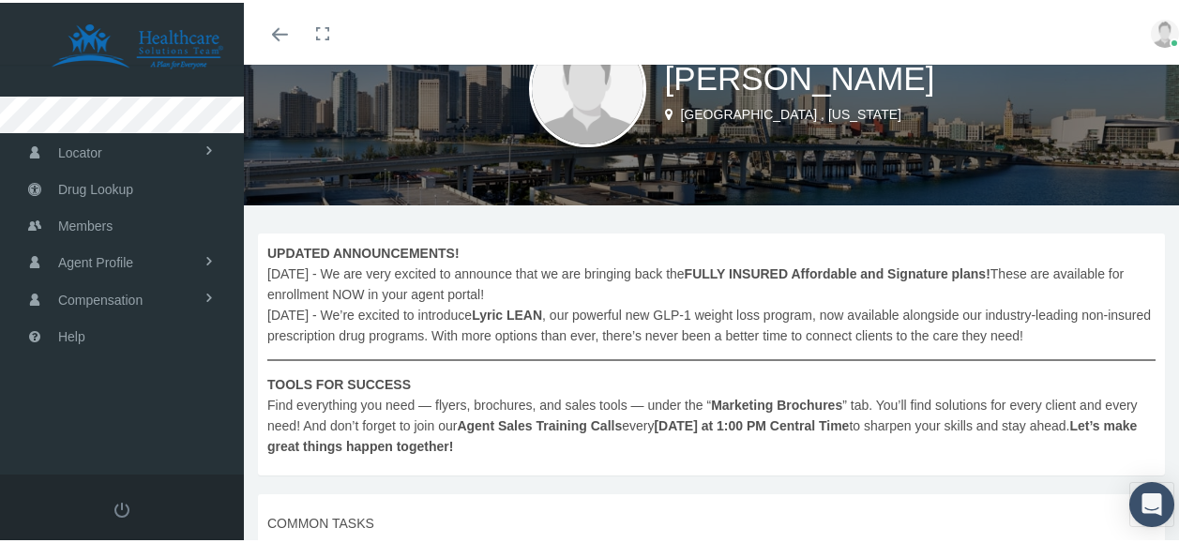 The width and height of the screenshot is (1179, 543). What do you see at coordinates (1152, 502) in the screenshot?
I see `div: Open Intercom Messenger` at bounding box center [1152, 502].